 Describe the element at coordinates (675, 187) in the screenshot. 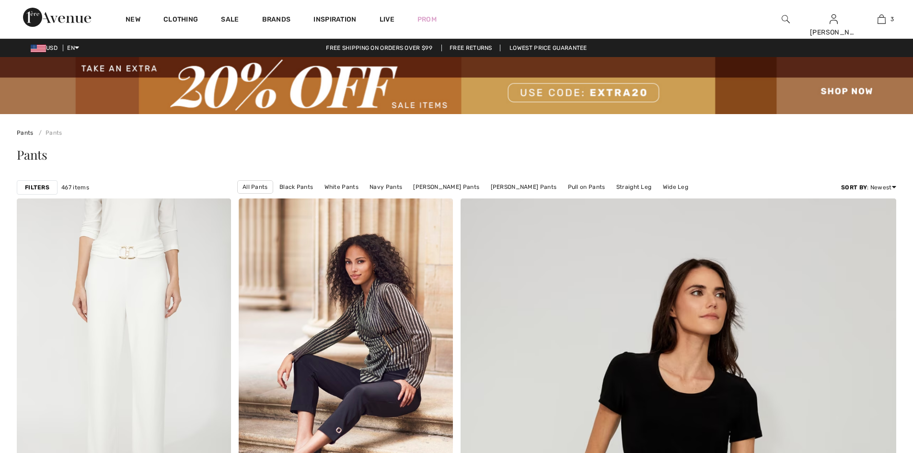

I see `a: Wide Leg` at that location.